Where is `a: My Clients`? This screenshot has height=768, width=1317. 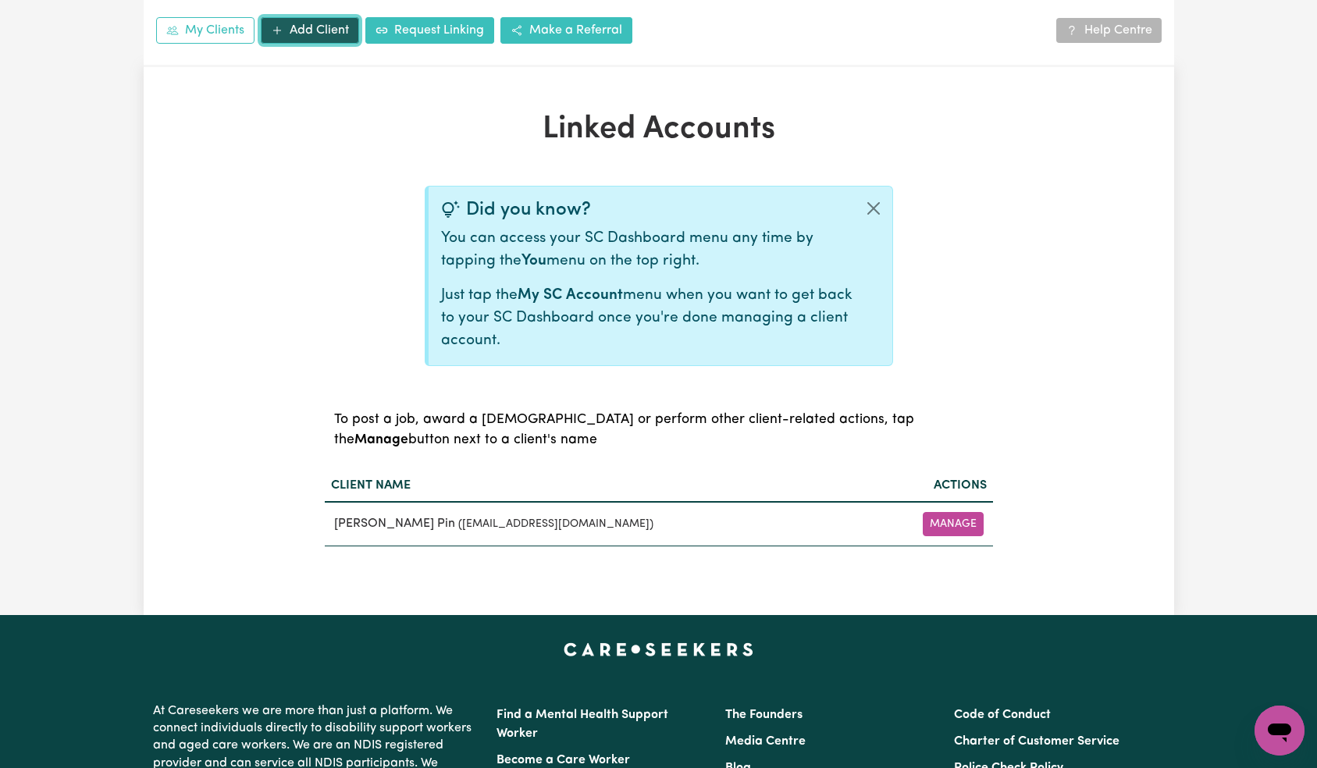 a: My Clients is located at coordinates (205, 30).